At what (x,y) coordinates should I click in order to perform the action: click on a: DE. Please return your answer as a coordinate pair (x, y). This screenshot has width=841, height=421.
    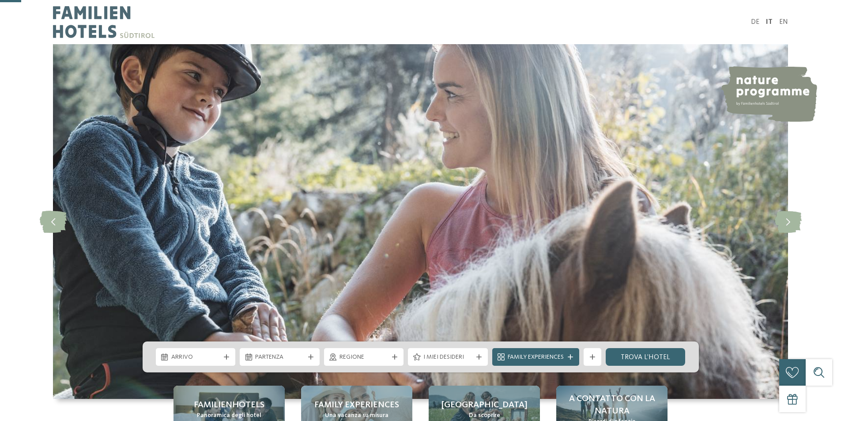
    Looking at the image, I should click on (755, 22).